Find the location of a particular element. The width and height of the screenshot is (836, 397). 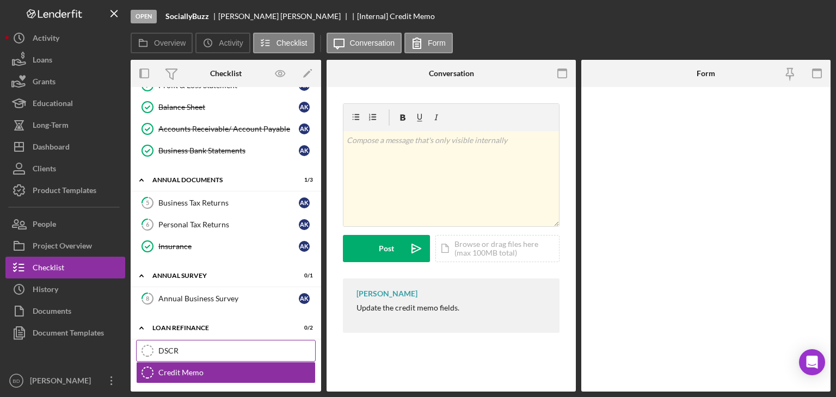

div: Open is located at coordinates (144, 16).